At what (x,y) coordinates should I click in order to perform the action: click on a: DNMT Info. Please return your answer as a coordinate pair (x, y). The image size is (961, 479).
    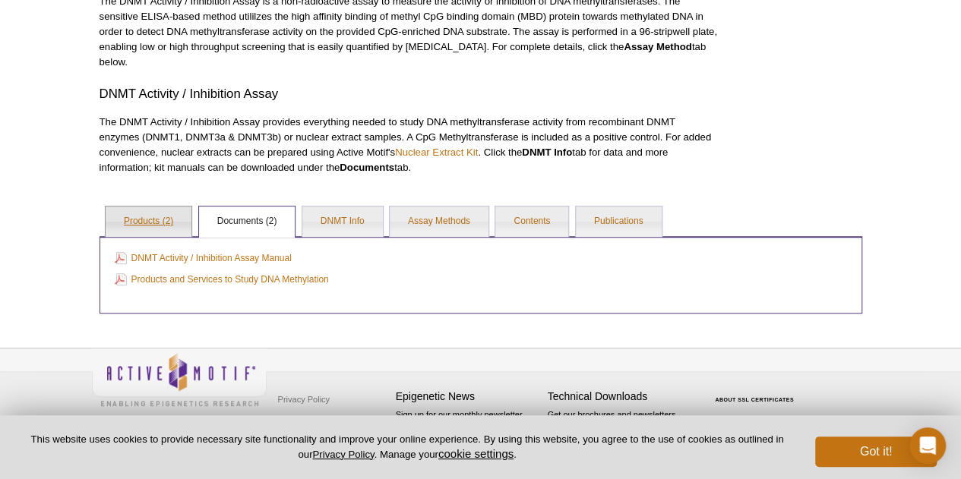
    Looking at the image, I should click on (342, 222).